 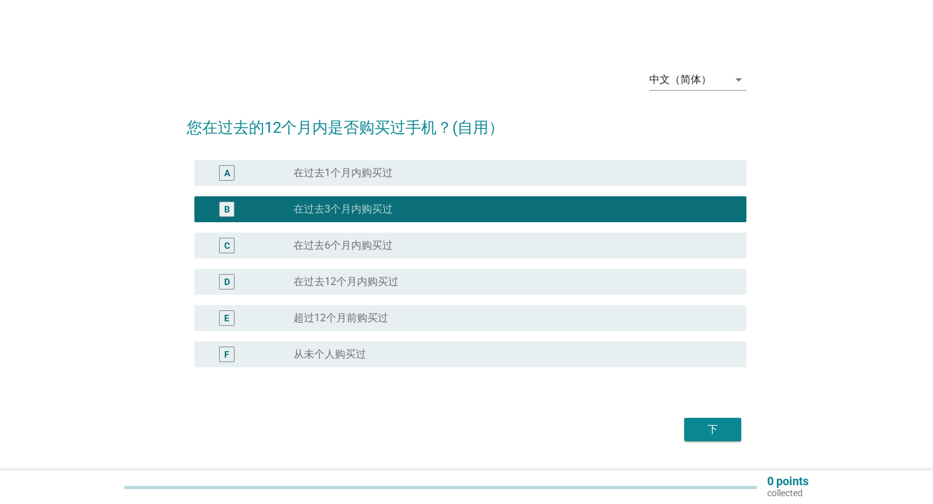 What do you see at coordinates (680, 80) in the screenshot?
I see `div: 中文（简体）` at bounding box center [680, 80].